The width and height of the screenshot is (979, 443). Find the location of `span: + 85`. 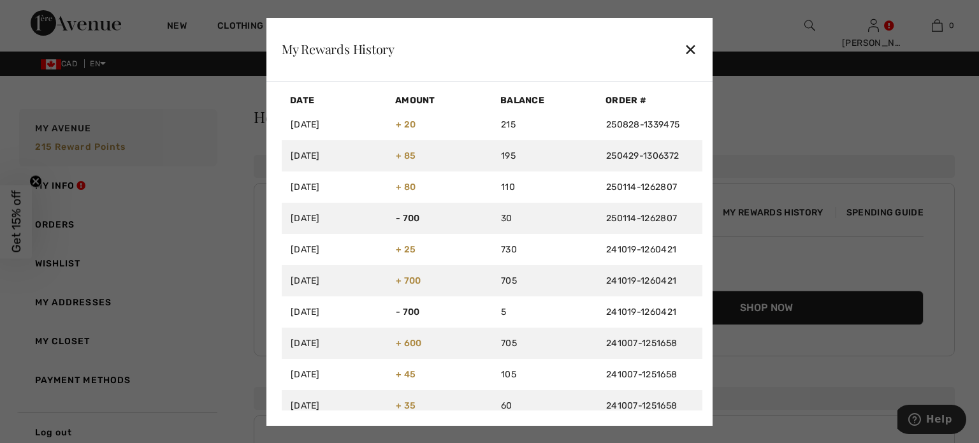

span: + 85 is located at coordinates (405, 155).